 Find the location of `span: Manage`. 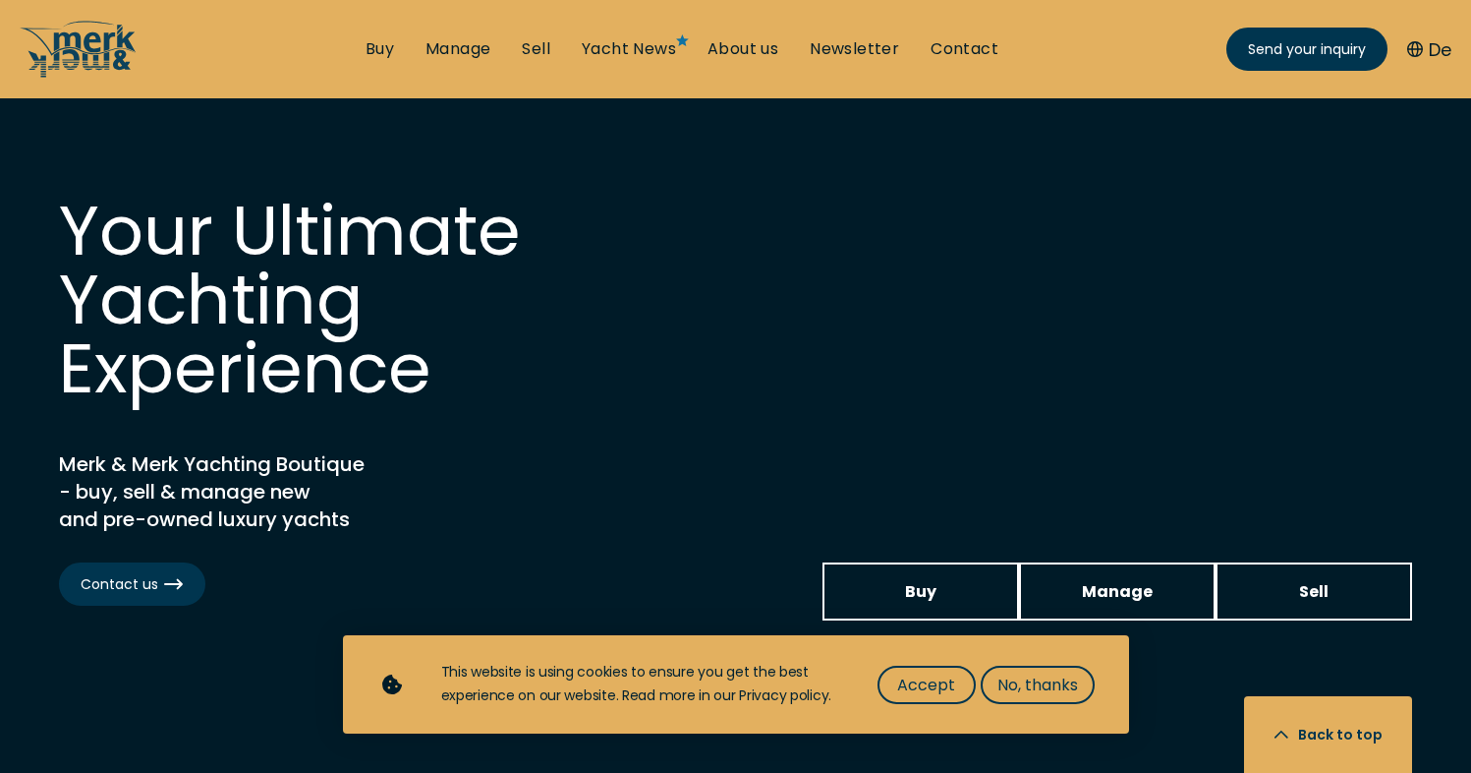

span: Manage is located at coordinates (1118, 591).